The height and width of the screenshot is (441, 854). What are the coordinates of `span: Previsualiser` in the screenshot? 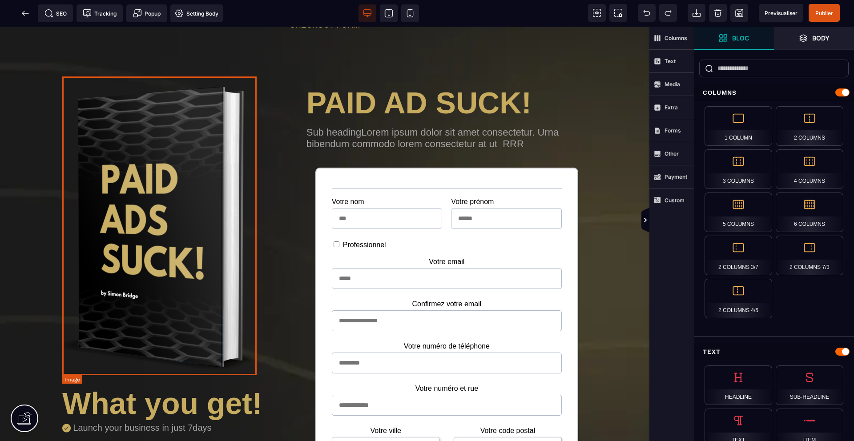 It's located at (781, 13).